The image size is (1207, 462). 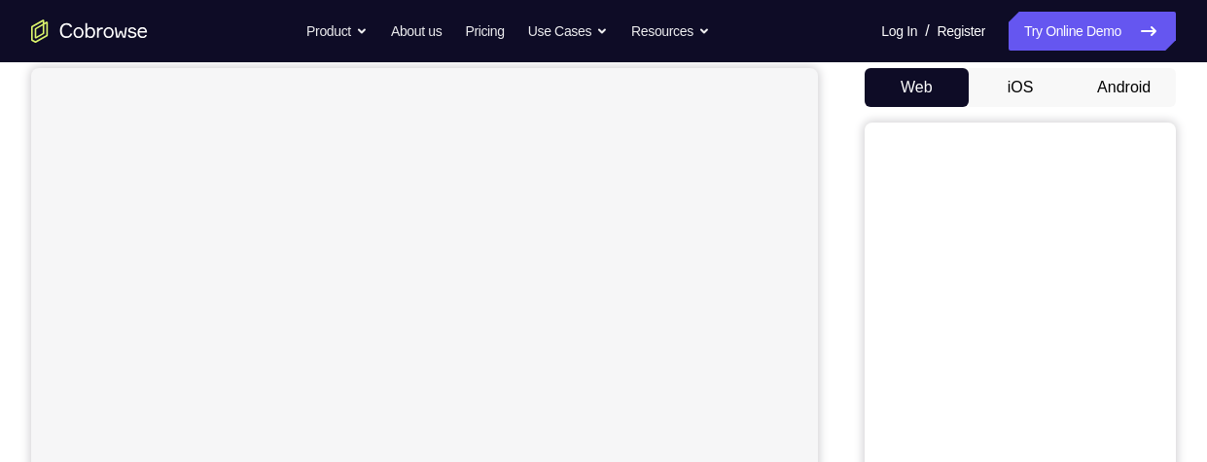 I want to click on button: Web, so click(x=916, y=88).